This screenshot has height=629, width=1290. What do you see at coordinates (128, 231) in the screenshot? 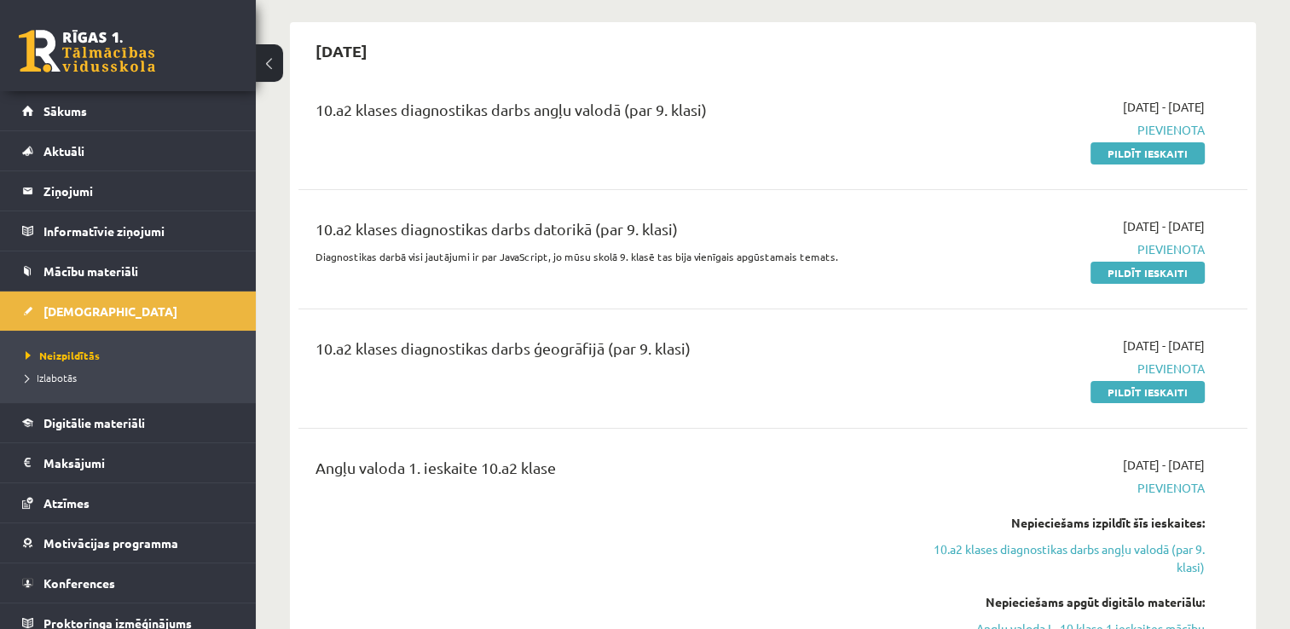
I see `a: Informatīvie ziņojumi` at bounding box center [128, 231].